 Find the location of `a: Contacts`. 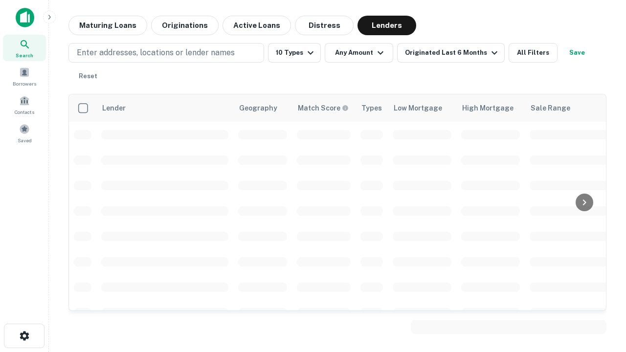

a: Contacts is located at coordinates (24, 105).